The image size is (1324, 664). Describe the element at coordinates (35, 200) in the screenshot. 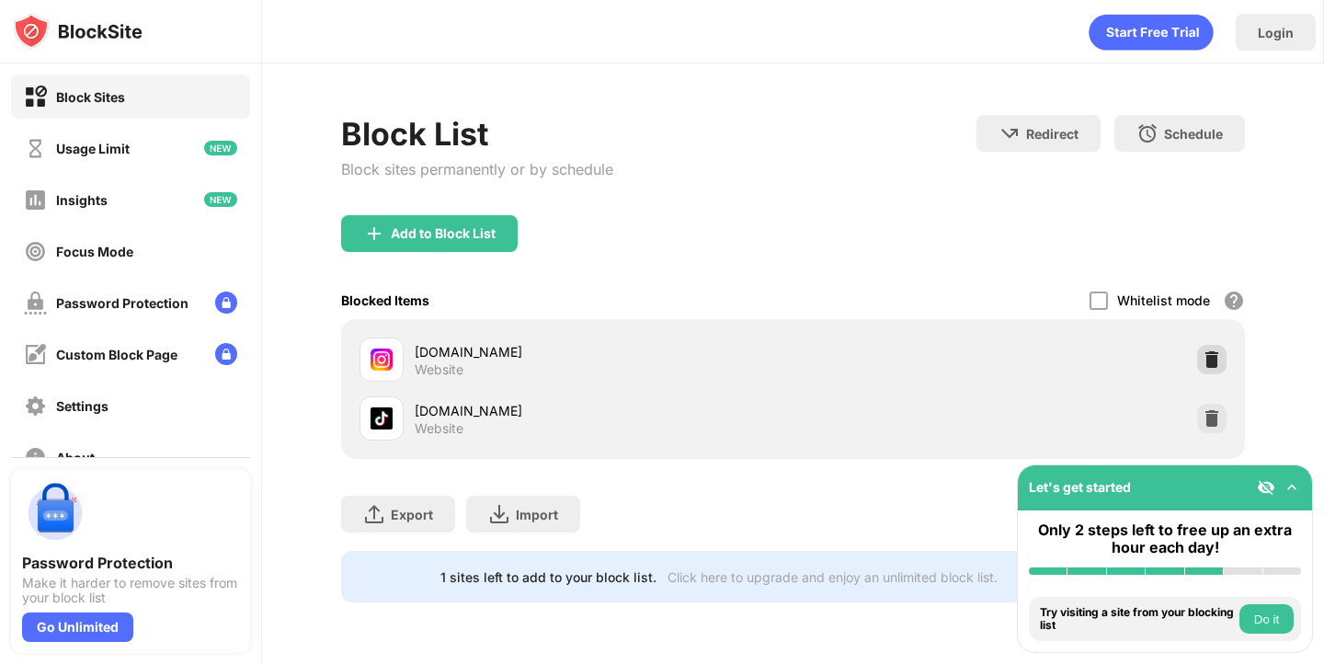

I see `img: insights-off.svg` at that location.